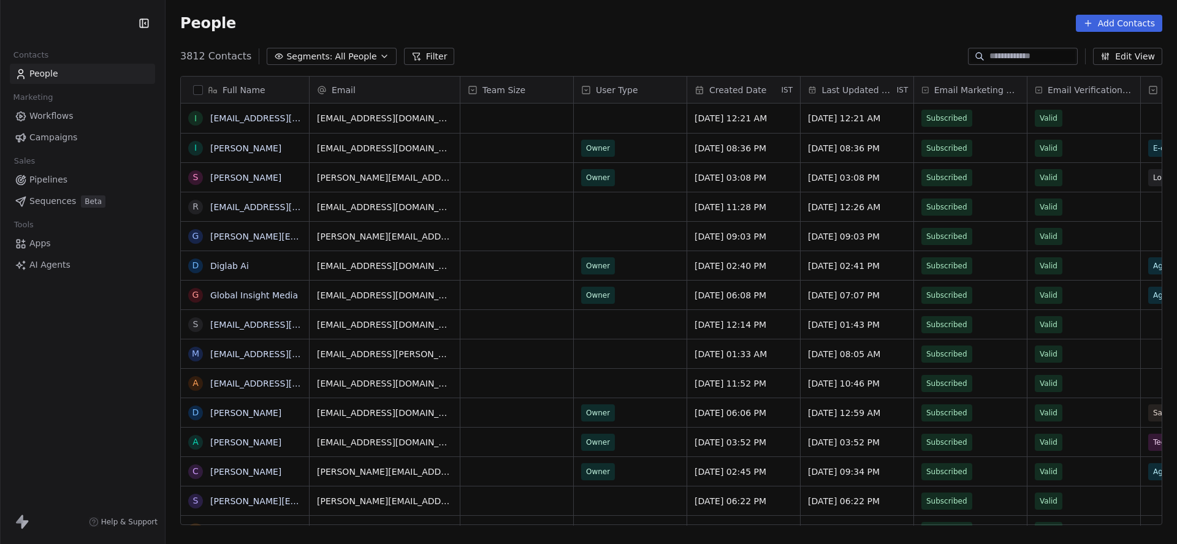 This screenshot has height=544, width=1177. What do you see at coordinates (40, 243) in the screenshot?
I see `span: Apps` at bounding box center [40, 243].